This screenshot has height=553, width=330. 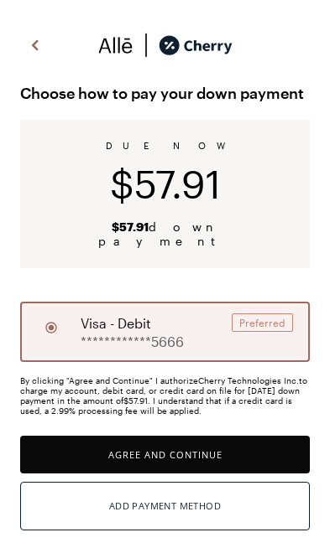 I want to click on button: Agree and Continue, so click(x=164, y=454).